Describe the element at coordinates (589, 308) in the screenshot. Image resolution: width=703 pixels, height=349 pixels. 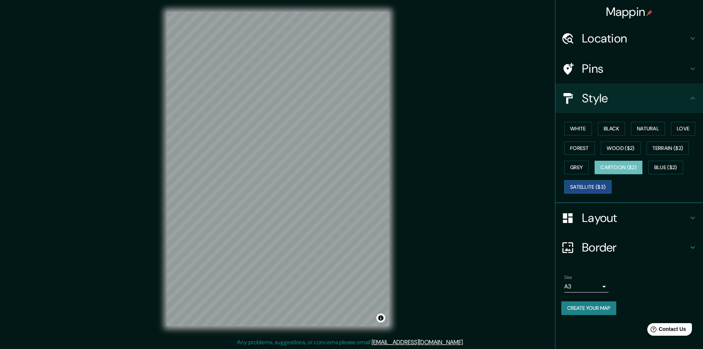
I see `button: Create your map` at that location.